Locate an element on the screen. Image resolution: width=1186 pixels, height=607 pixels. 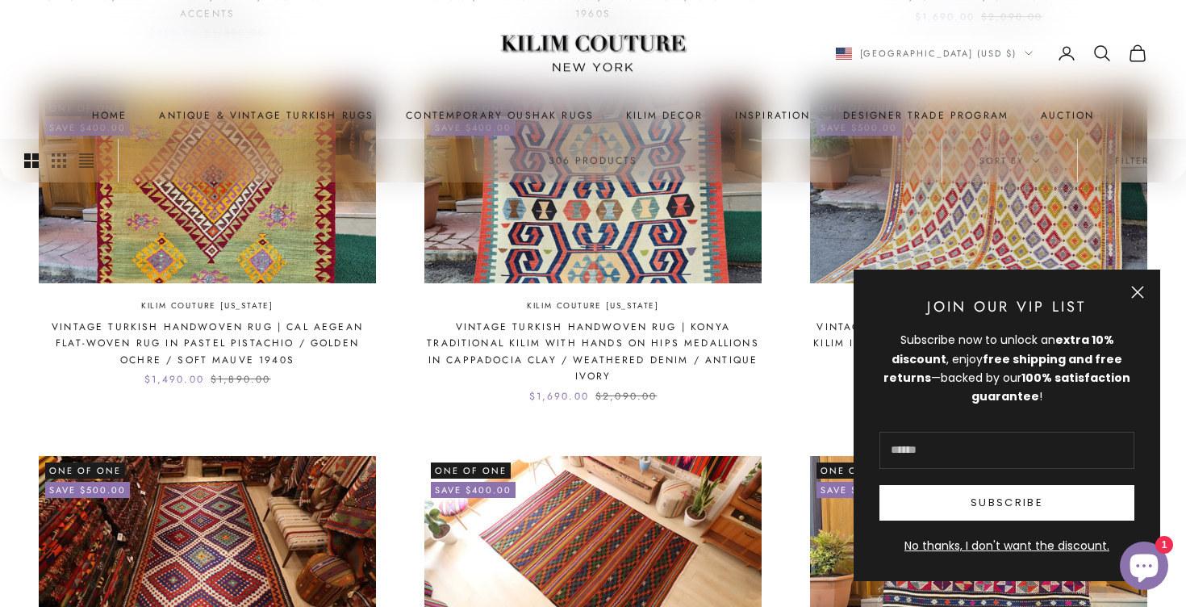
p: 306 products is located at coordinates (593, 161).